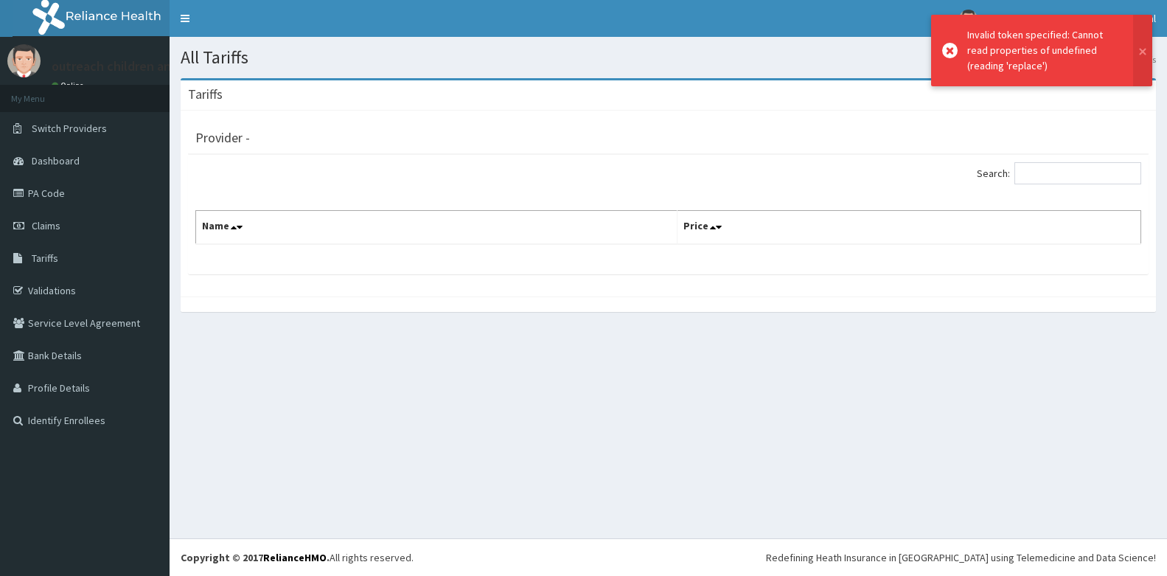  I want to click on a: Online, so click(69, 86).